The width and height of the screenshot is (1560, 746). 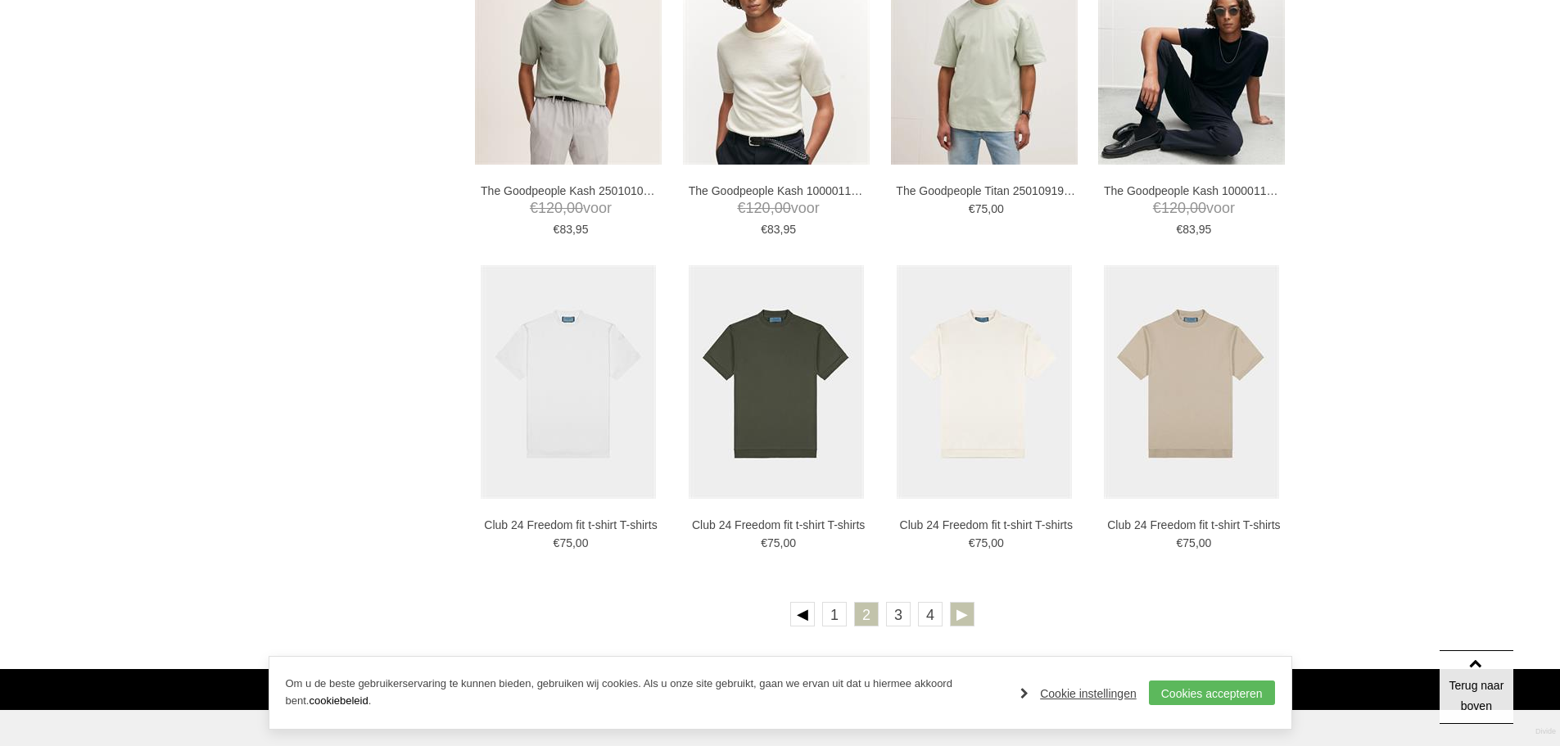 What do you see at coordinates (1477, 687) in the screenshot?
I see `a: Terug naar boven` at bounding box center [1477, 687].